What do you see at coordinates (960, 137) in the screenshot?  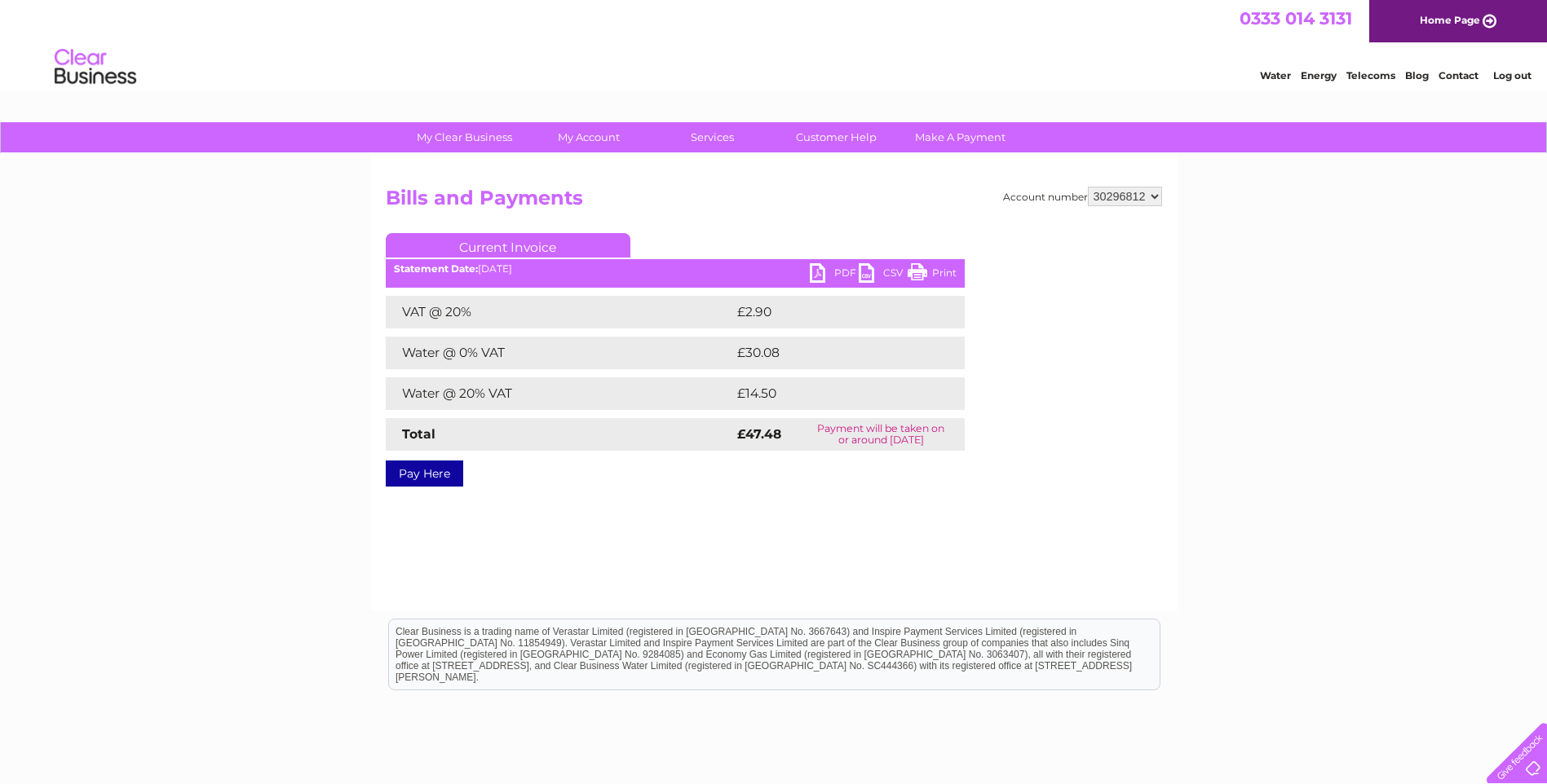 I see `a: Make A Payment` at bounding box center [960, 137].